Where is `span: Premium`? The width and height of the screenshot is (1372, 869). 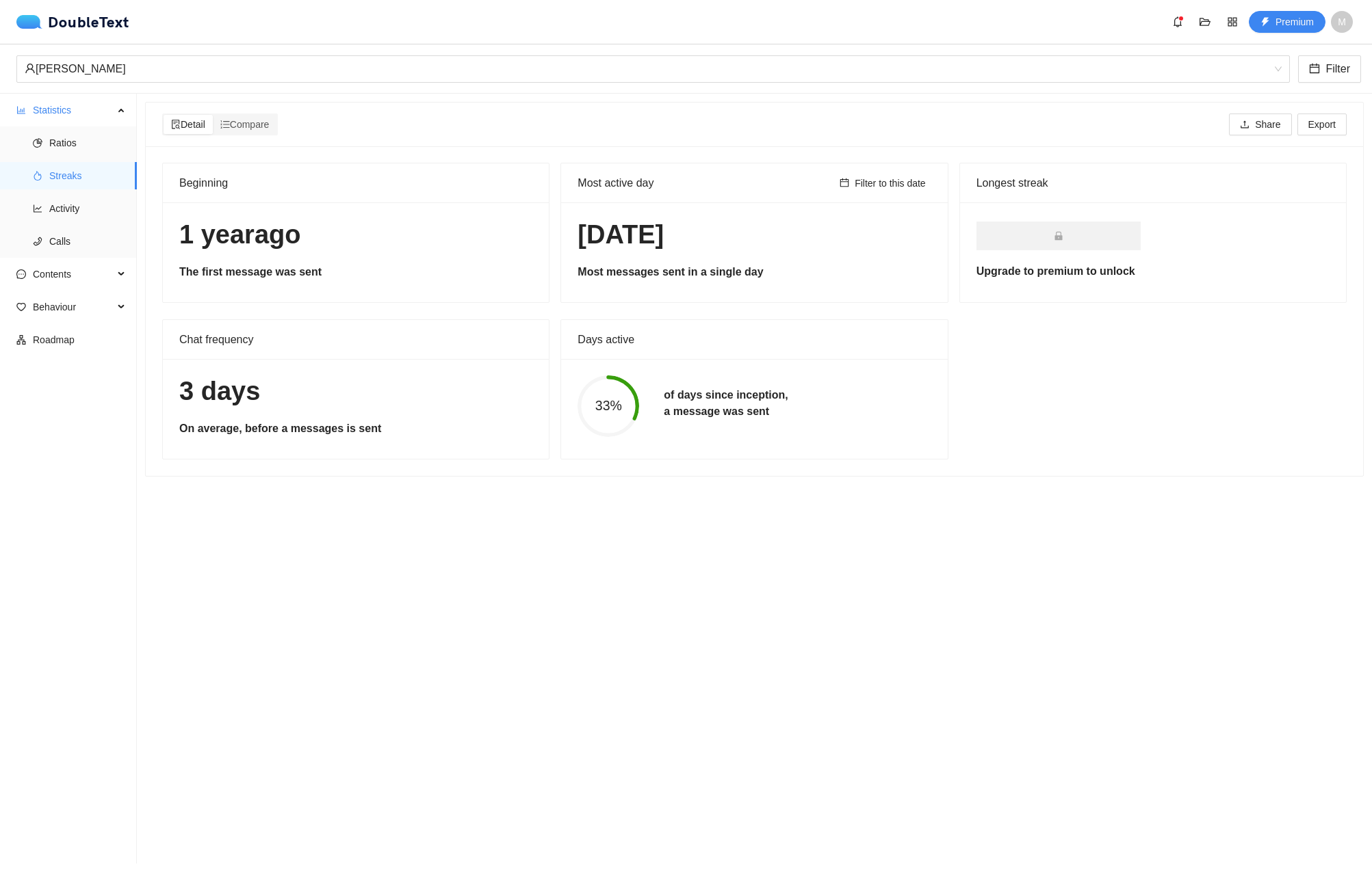 span: Premium is located at coordinates (1295, 22).